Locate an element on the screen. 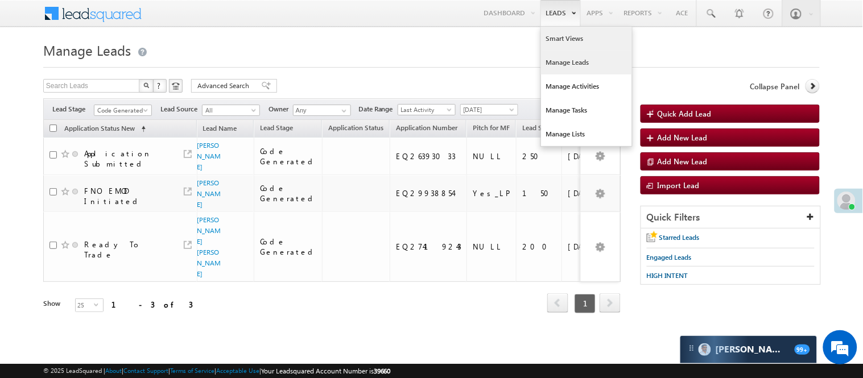 The height and width of the screenshot is (378, 863). span: Owner is located at coordinates (281, 109).